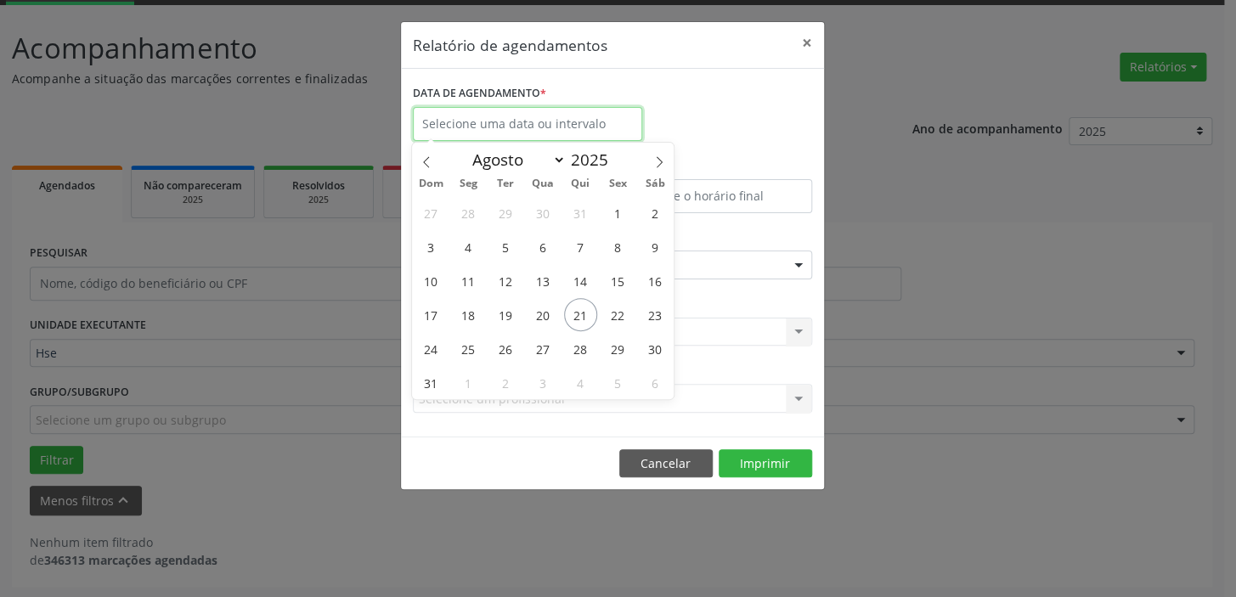 Image resolution: width=1236 pixels, height=597 pixels. Describe the element at coordinates (580, 183) in the screenshot. I see `span: Qui` at that location.